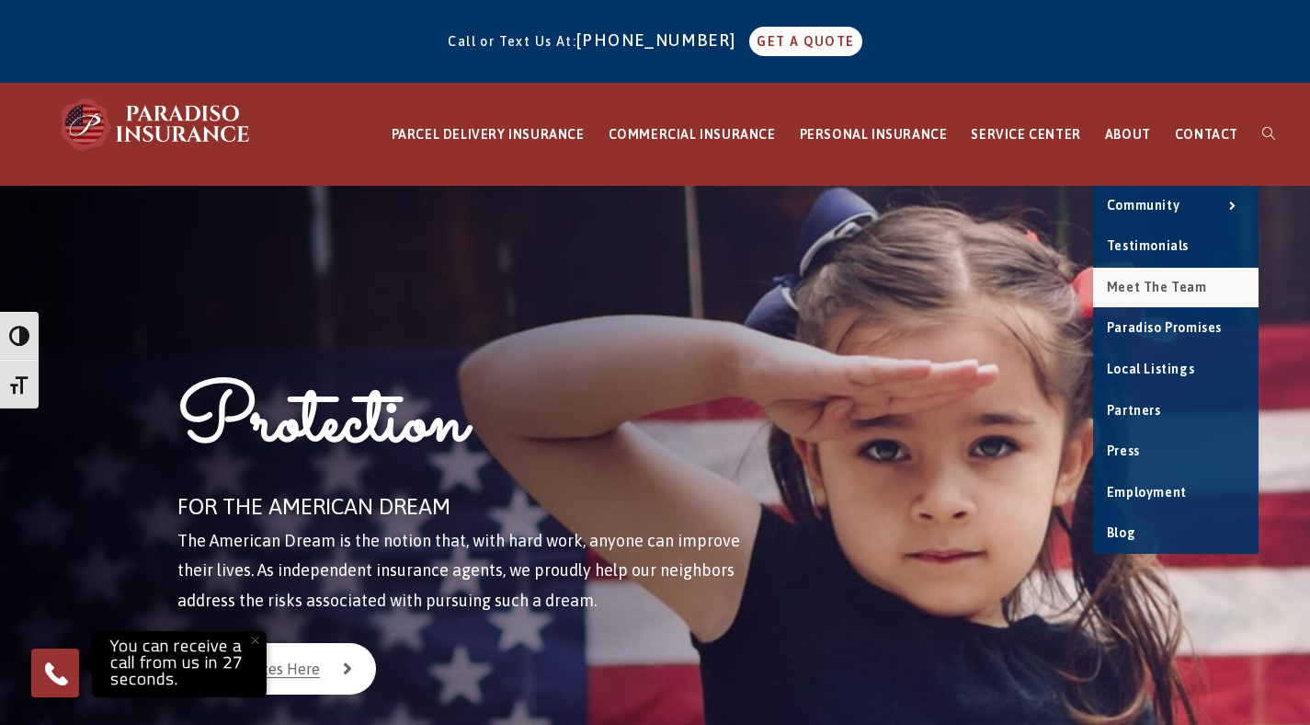 The image size is (1310, 725). Describe the element at coordinates (1164, 327) in the screenshot. I see `span: Paradiso Promises` at that location.